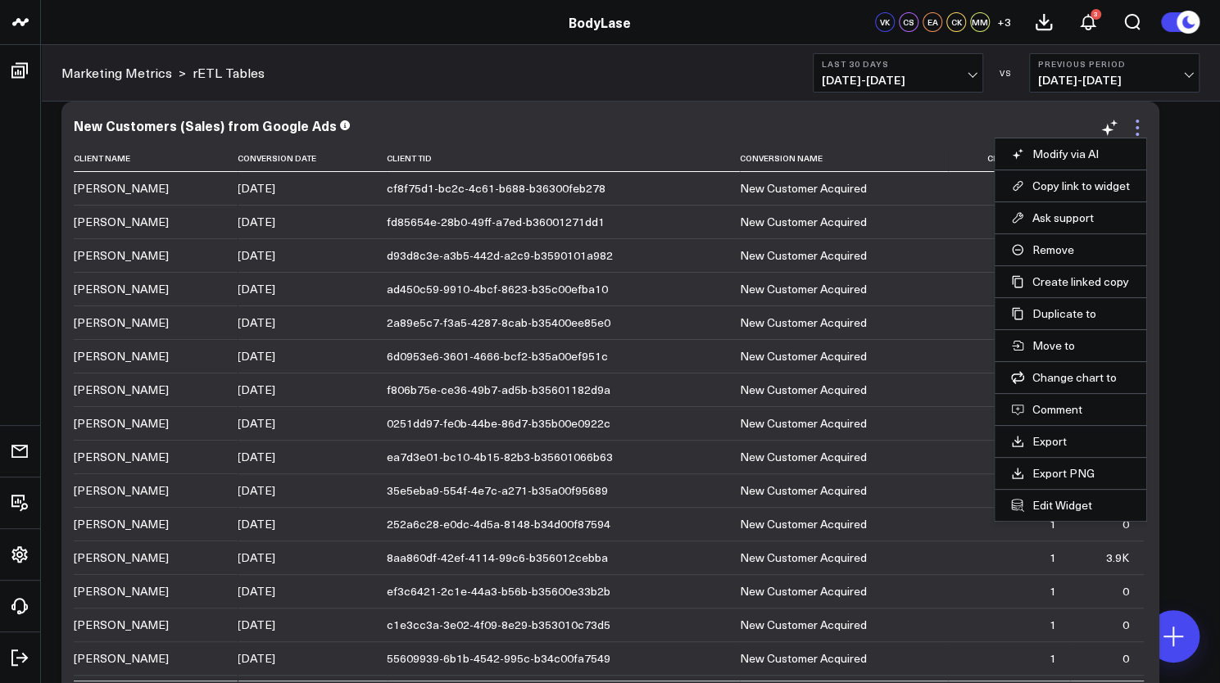  Describe the element at coordinates (1070, 346) in the screenshot. I see `button: Move to` at that location.